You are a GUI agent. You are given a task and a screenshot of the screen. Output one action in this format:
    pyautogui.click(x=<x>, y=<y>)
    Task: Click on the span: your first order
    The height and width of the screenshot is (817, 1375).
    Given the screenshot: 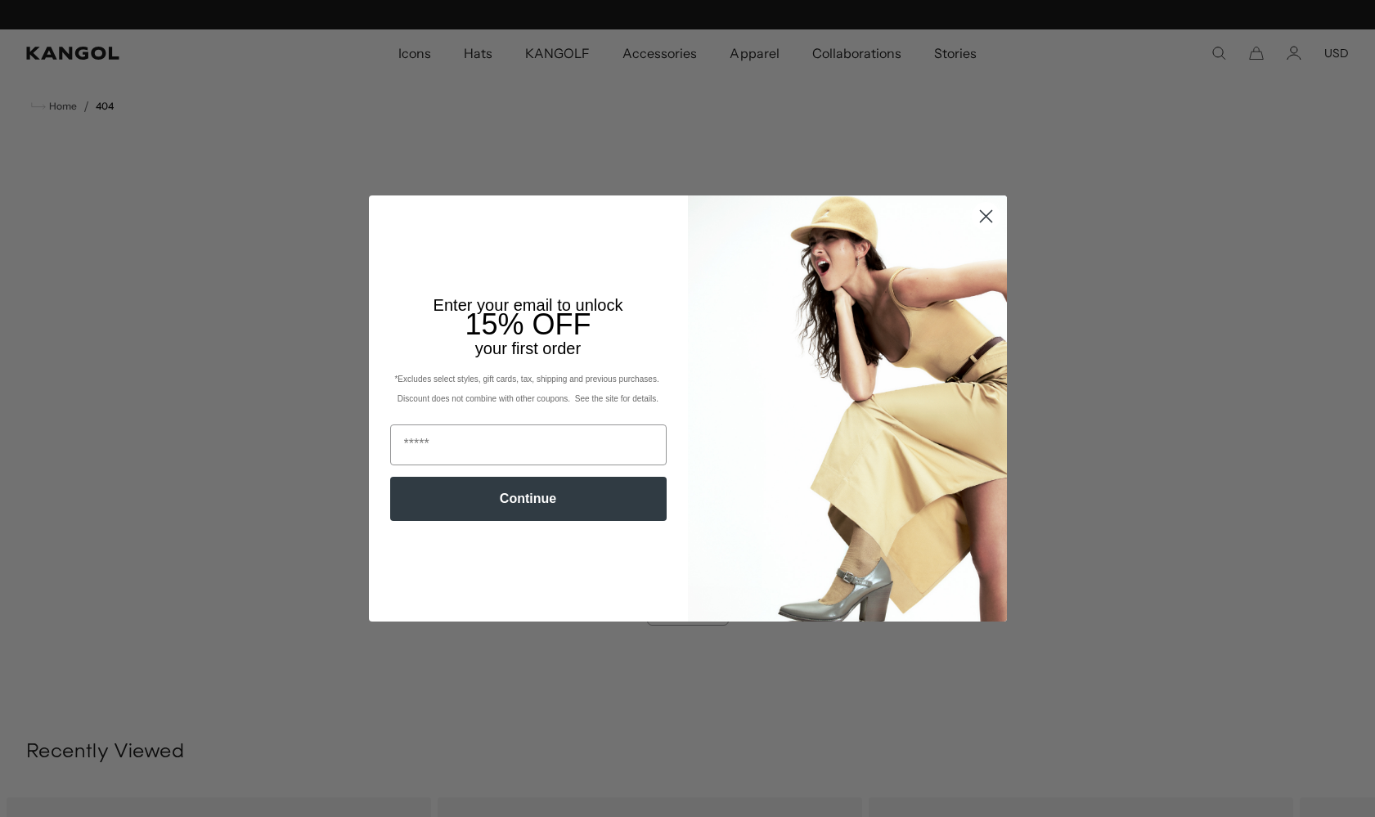 What is the action you would take?
    pyautogui.click(x=527, y=348)
    